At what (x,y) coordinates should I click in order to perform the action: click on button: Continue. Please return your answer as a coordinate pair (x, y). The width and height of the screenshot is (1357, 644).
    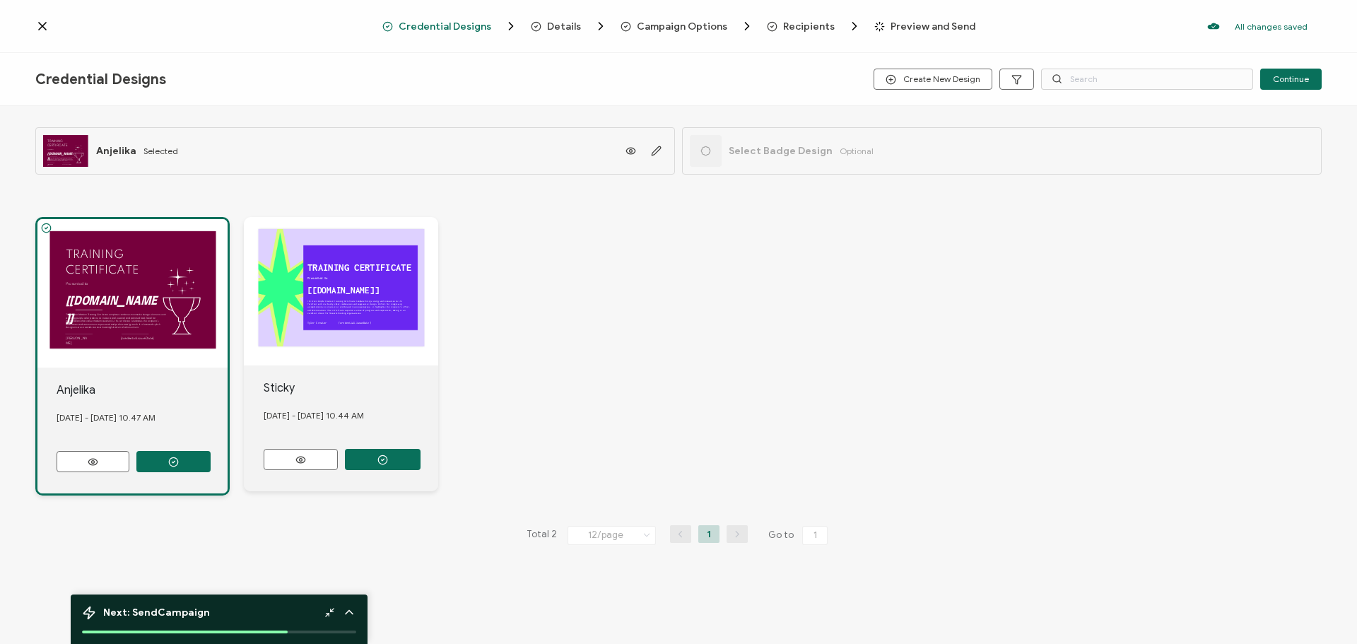
    Looking at the image, I should click on (1290, 79).